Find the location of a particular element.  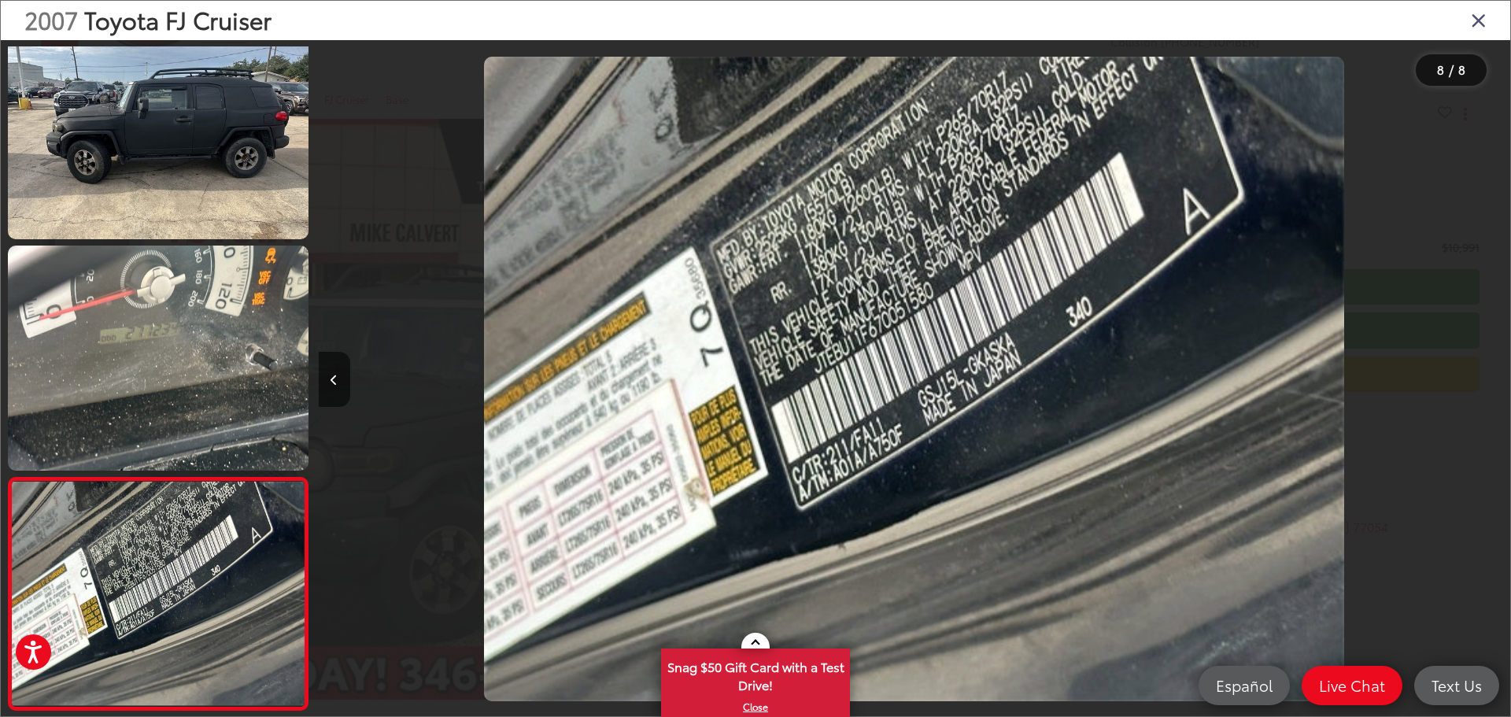

a: Text Us is located at coordinates (1457, 686).